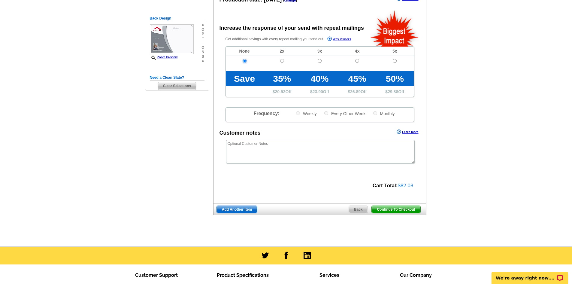  Describe the element at coordinates (243, 275) in the screenshot. I see `span: Product Specifications` at that location.